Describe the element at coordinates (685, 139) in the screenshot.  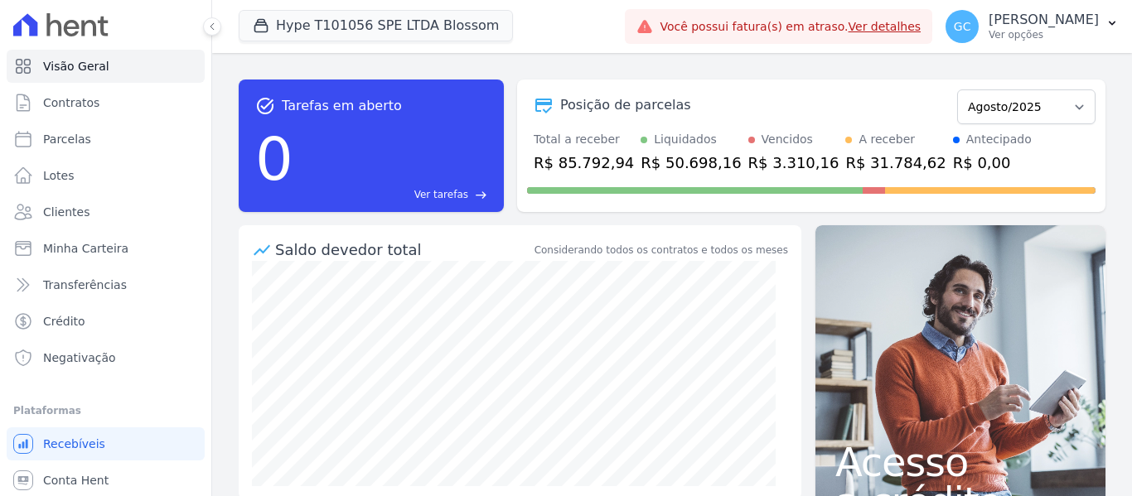
I see `div: Liquidados` at that location.